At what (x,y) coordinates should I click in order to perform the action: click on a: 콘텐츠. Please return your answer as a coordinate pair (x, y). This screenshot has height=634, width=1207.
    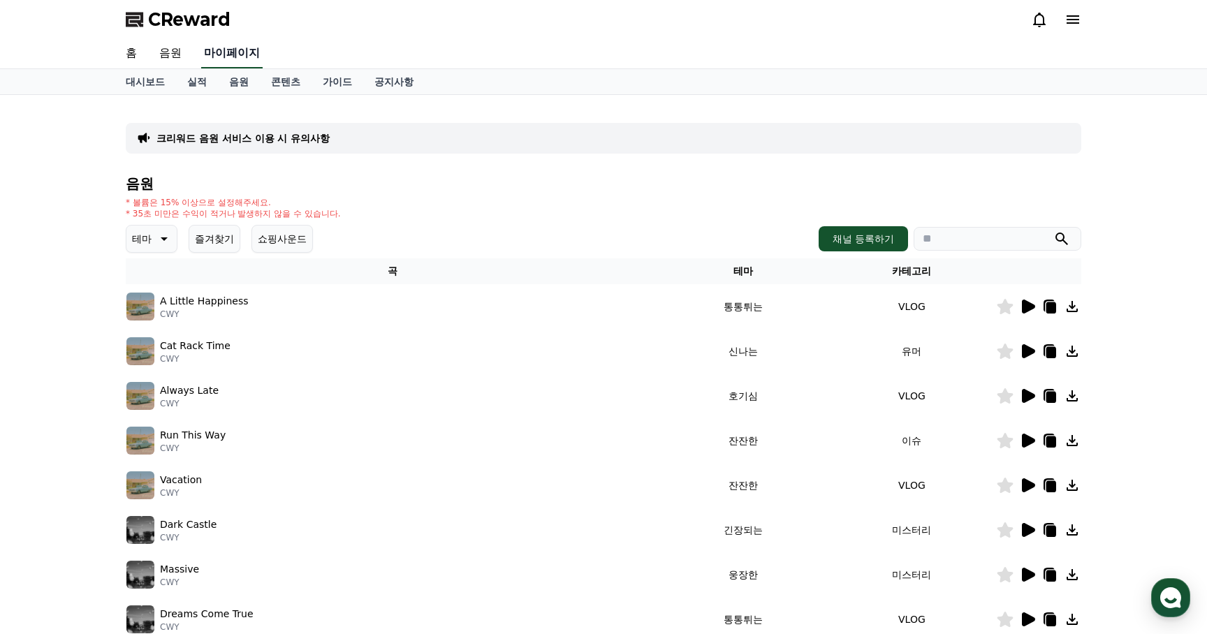
    Looking at the image, I should click on (286, 82).